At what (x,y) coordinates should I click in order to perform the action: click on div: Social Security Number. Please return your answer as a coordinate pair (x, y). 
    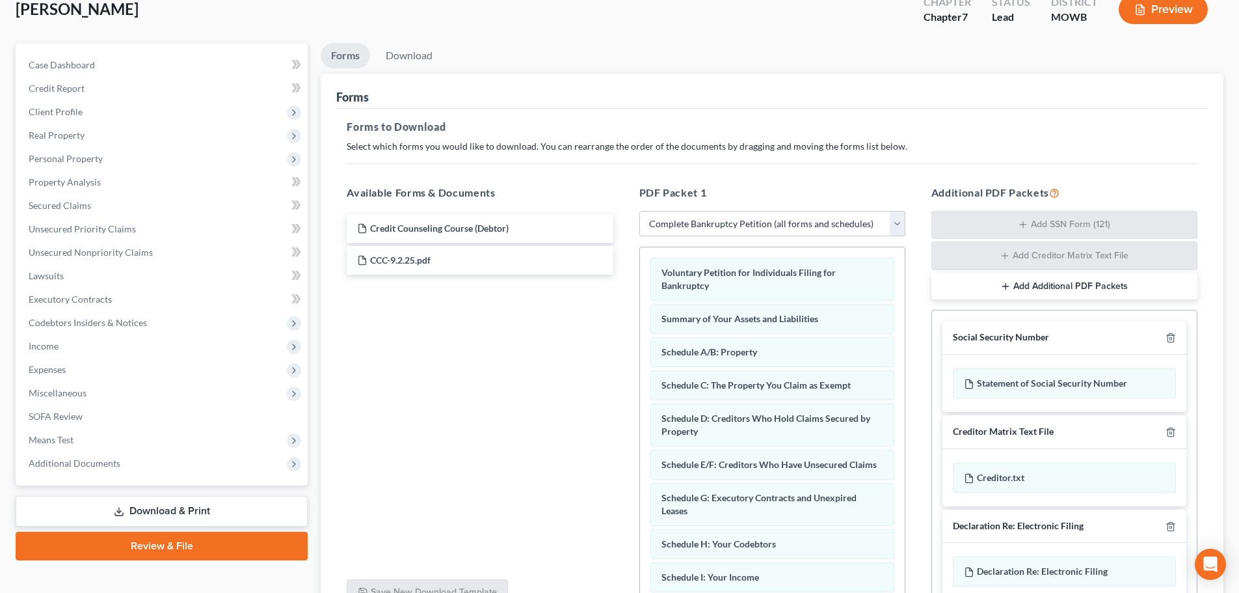
    Looking at the image, I should click on (1001, 337).